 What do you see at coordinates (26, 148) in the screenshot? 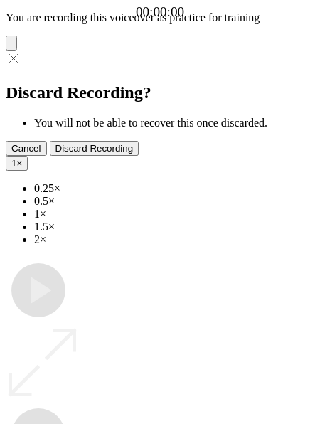
I see `button: Cancel` at bounding box center [26, 148].